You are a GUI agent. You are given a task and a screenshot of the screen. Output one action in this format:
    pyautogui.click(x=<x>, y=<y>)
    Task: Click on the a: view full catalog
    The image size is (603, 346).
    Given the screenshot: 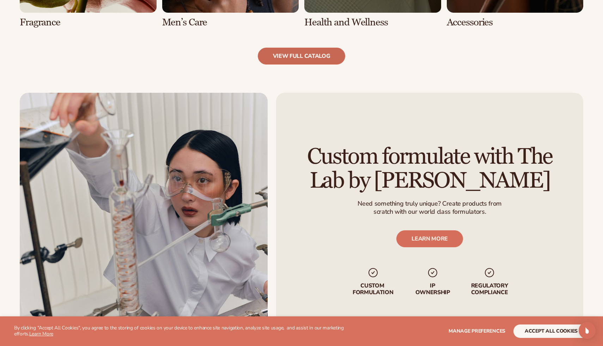 What is the action you would take?
    pyautogui.click(x=301, y=56)
    